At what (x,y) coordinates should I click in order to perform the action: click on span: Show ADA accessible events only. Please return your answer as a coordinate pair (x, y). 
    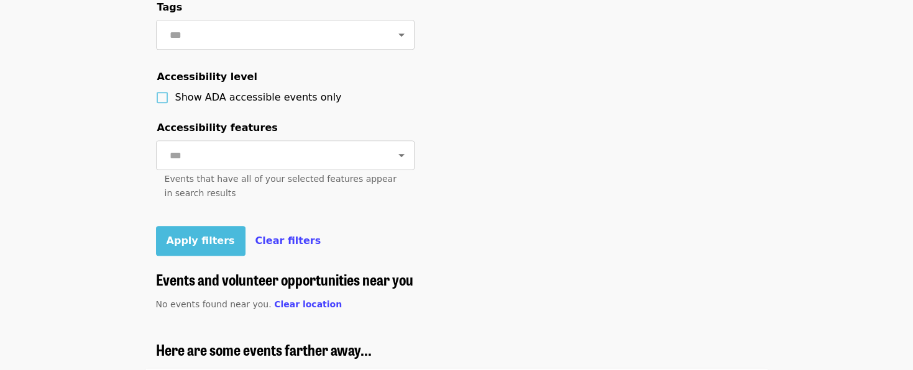
    Looking at the image, I should click on (258, 97).